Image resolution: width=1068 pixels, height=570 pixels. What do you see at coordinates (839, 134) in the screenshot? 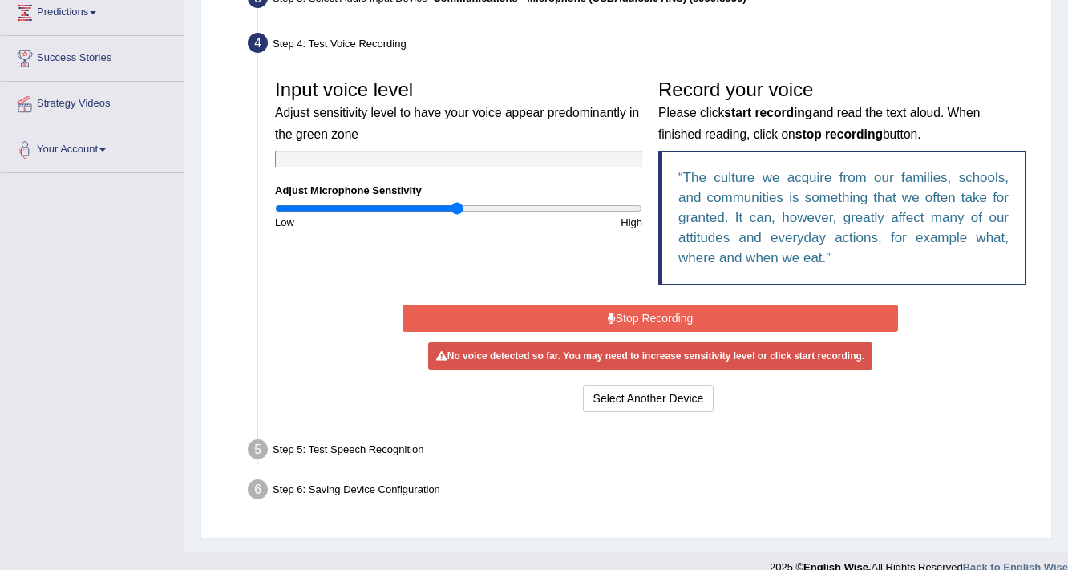
I see `b: stop recording` at bounding box center [839, 134].